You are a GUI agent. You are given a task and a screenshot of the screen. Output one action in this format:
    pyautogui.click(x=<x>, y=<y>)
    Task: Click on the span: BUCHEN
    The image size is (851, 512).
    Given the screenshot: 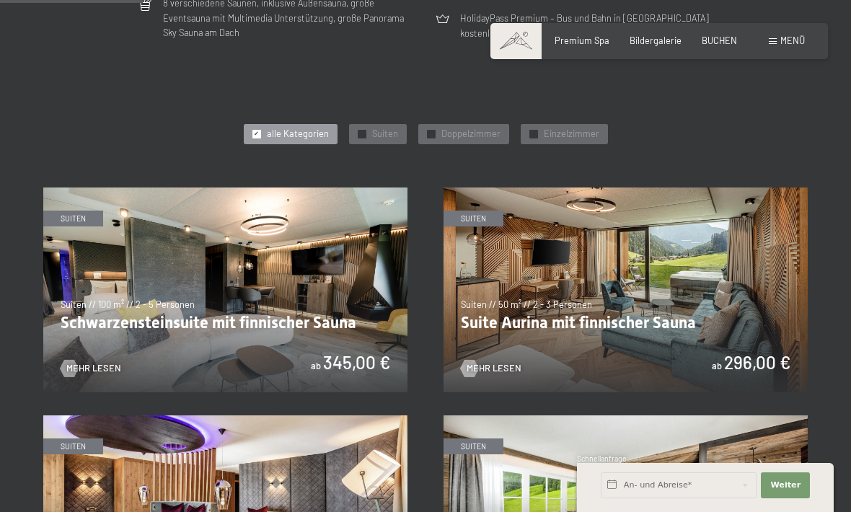 What is the action you would take?
    pyautogui.click(x=719, y=40)
    